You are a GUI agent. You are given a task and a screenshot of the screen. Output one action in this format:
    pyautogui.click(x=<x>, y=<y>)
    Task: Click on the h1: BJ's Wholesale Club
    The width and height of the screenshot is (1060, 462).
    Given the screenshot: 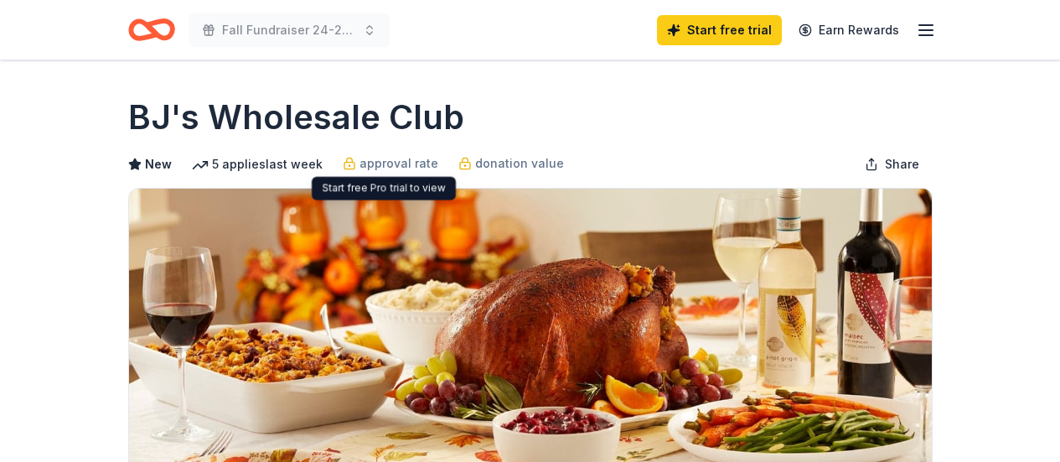 What is the action you would take?
    pyautogui.click(x=296, y=117)
    